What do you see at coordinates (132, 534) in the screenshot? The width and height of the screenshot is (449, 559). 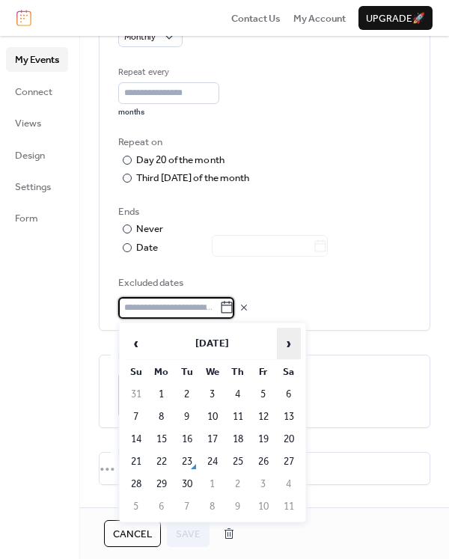 I see `button: Cancel` at bounding box center [132, 534].